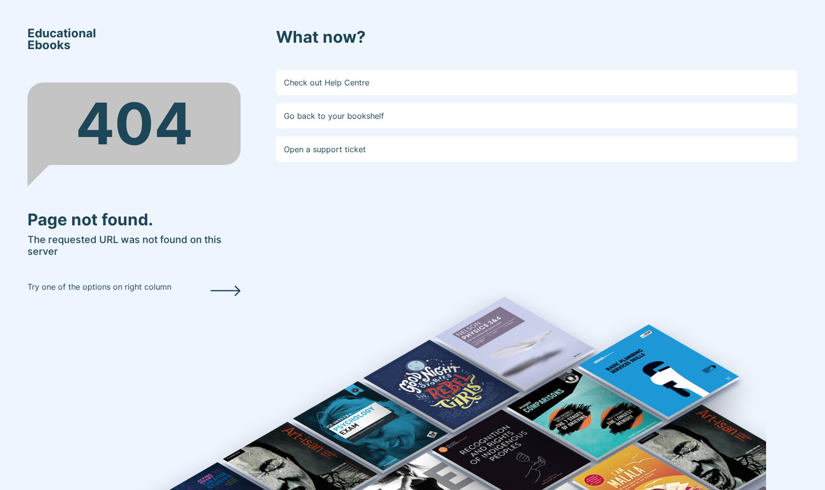 The image size is (825, 490). I want to click on a: Check out Help Centre, so click(537, 83).